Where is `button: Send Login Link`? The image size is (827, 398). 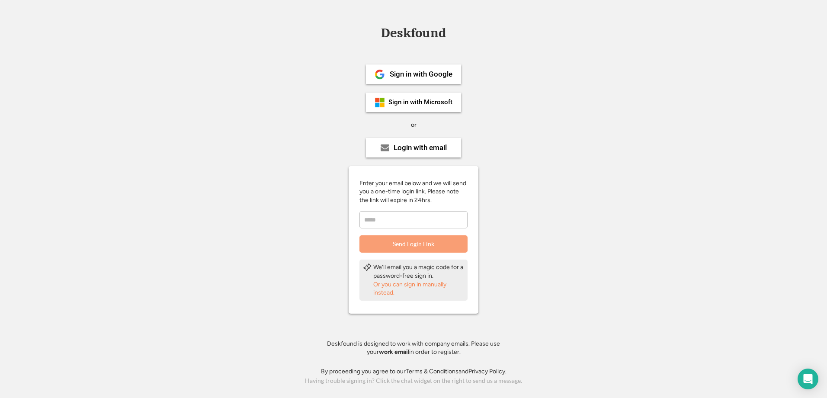
button: Send Login Link is located at coordinates (413, 244).